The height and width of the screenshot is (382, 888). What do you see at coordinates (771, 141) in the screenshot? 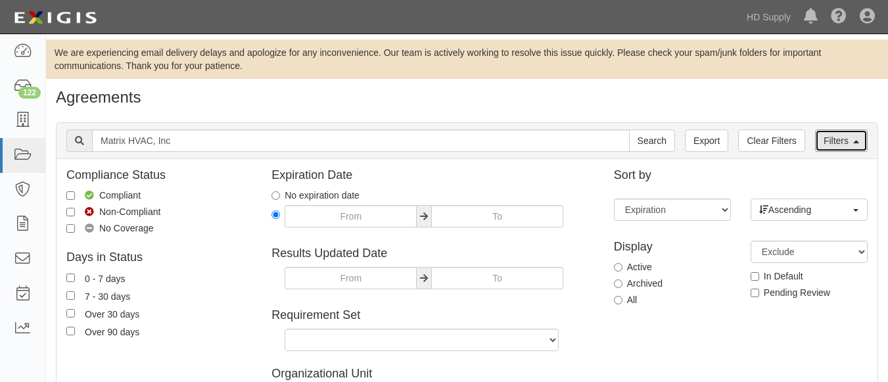
I see `a: Clear Filters` at bounding box center [771, 141].